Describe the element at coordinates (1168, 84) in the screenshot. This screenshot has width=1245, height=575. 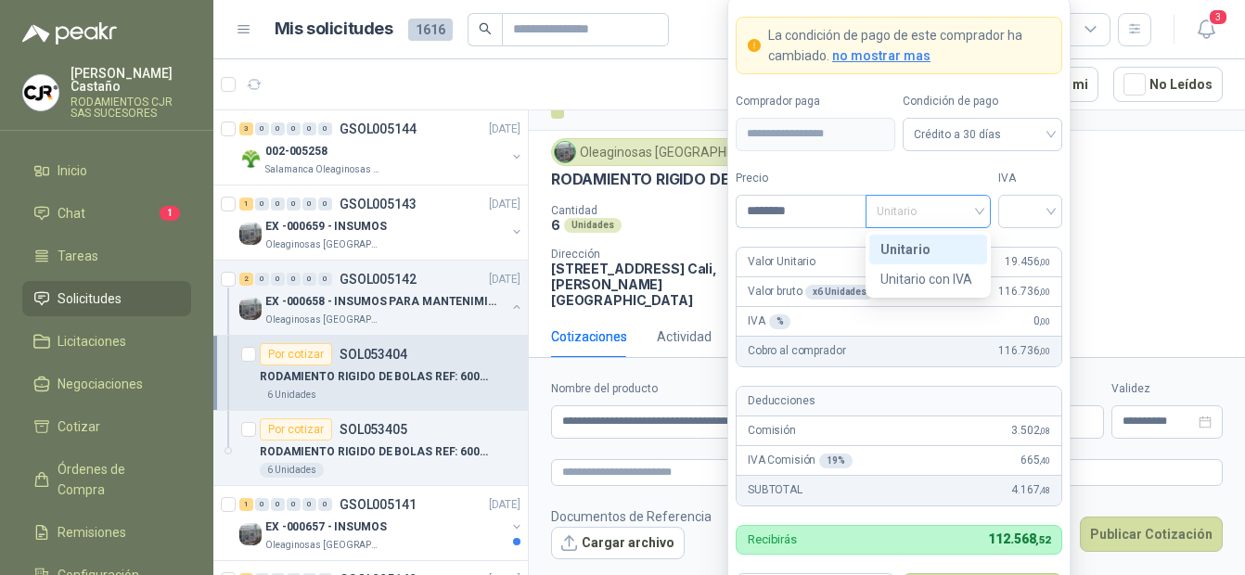
I see `button: No Leídos` at that location.